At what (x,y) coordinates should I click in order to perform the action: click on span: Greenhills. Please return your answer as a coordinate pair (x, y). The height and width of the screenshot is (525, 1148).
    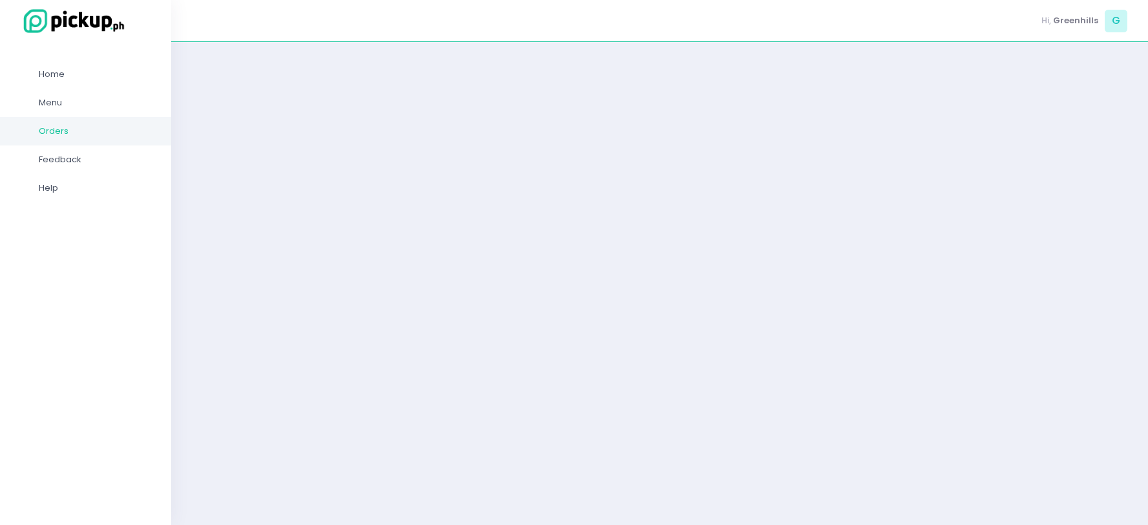
    Looking at the image, I should click on (1076, 21).